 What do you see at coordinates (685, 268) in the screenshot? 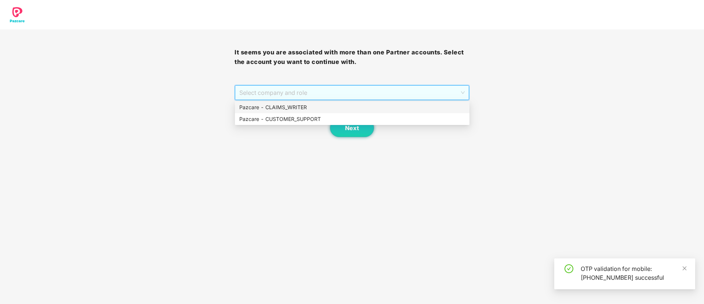
I see `span: close` at bounding box center [685, 268].